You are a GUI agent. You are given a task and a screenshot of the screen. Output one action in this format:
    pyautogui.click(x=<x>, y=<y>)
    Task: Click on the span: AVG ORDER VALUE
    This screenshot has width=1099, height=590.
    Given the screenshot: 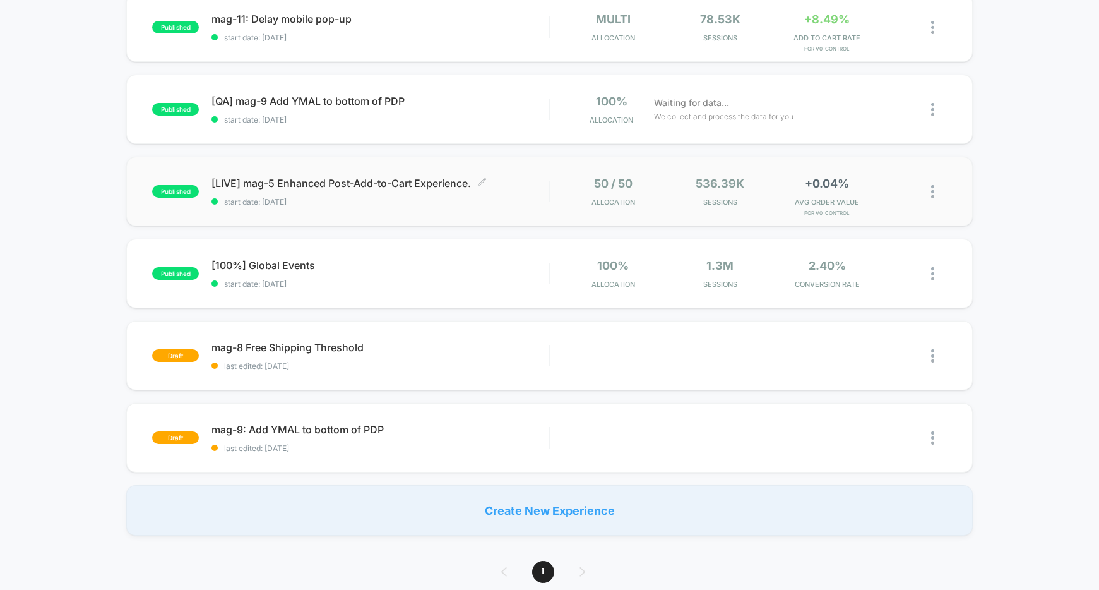 What is the action you would take?
    pyautogui.click(x=828, y=202)
    